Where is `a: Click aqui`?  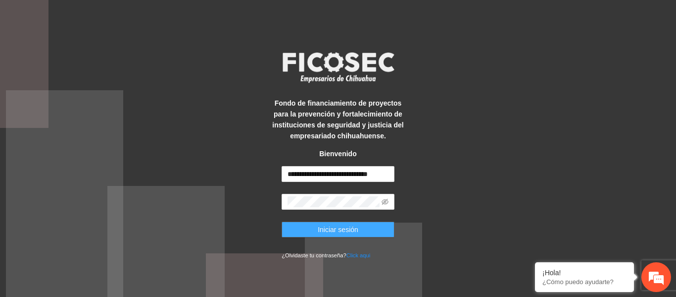
a: Click aqui is located at coordinates (358, 255).